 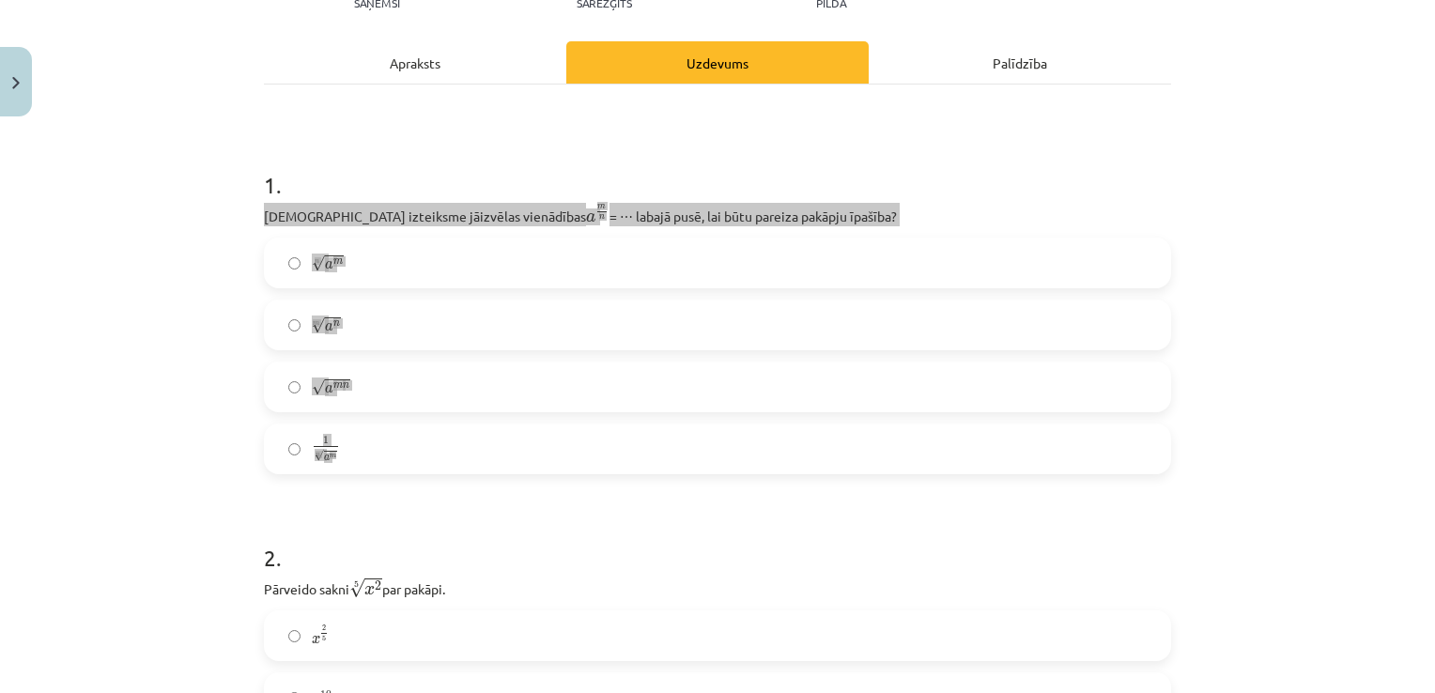 I want to click on h1: 2 ., so click(x=718, y=541).